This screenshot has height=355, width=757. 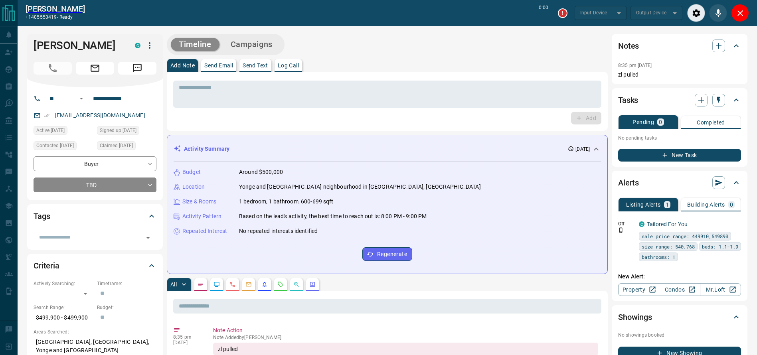 I want to click on p: No showings booked, so click(x=680, y=335).